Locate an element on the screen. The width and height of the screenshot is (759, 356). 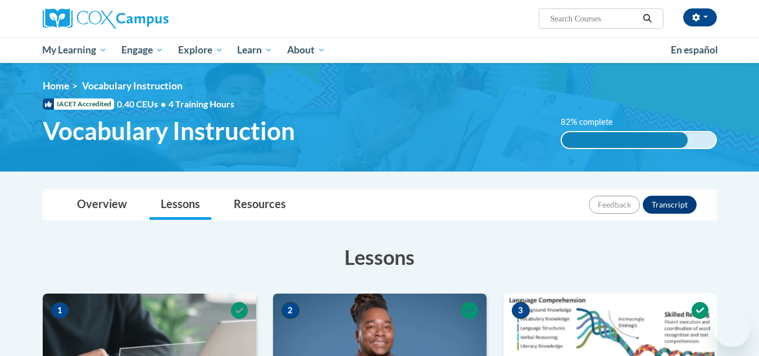
a: Lessons is located at coordinates (180, 205).